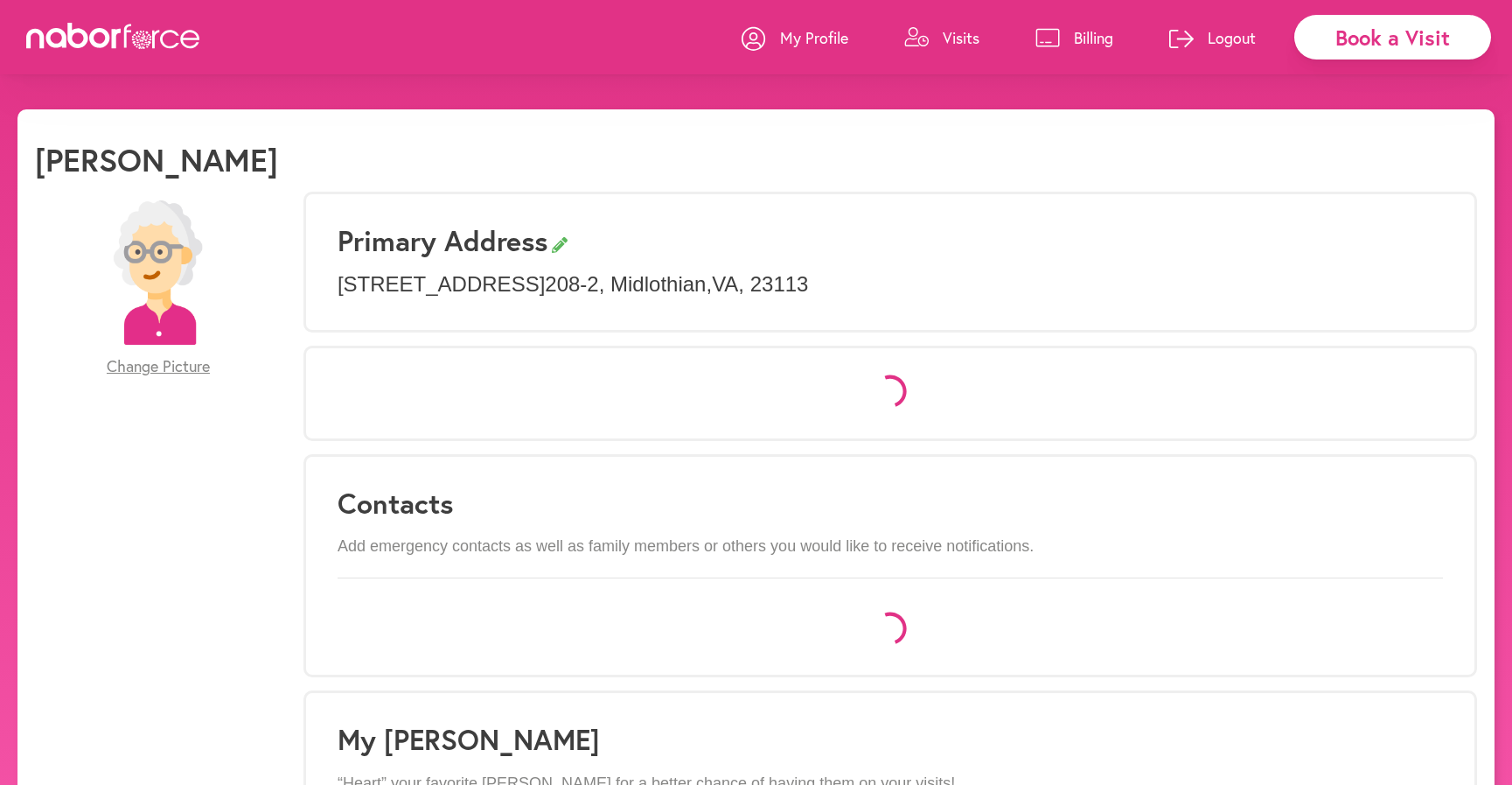  Describe the element at coordinates (794, 38) in the screenshot. I see `a: My Profile` at that location.